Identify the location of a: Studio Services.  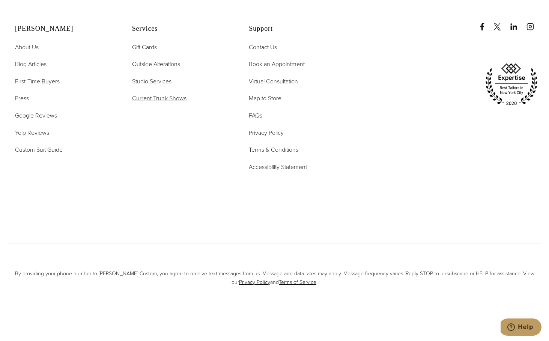
(152, 81).